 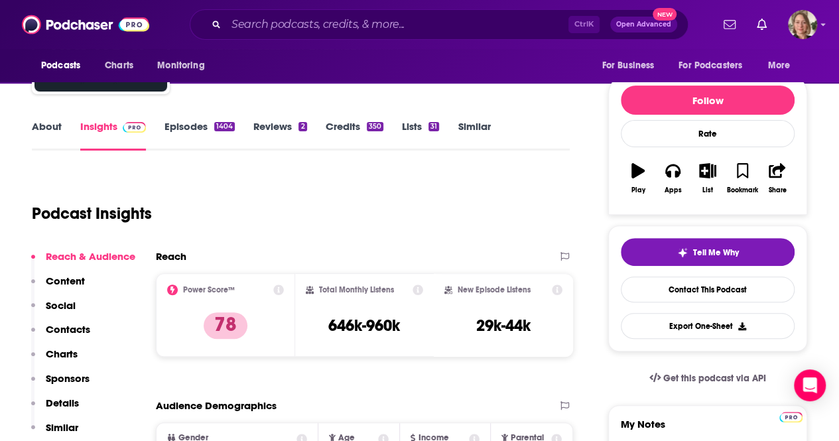 What do you see at coordinates (224, 127) in the screenshot?
I see `div: 1404` at bounding box center [224, 127].